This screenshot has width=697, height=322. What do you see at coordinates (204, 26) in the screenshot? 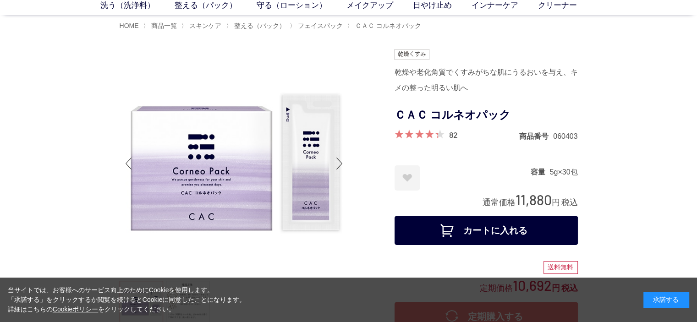
I see `a: スキンケア` at bounding box center [204, 26].